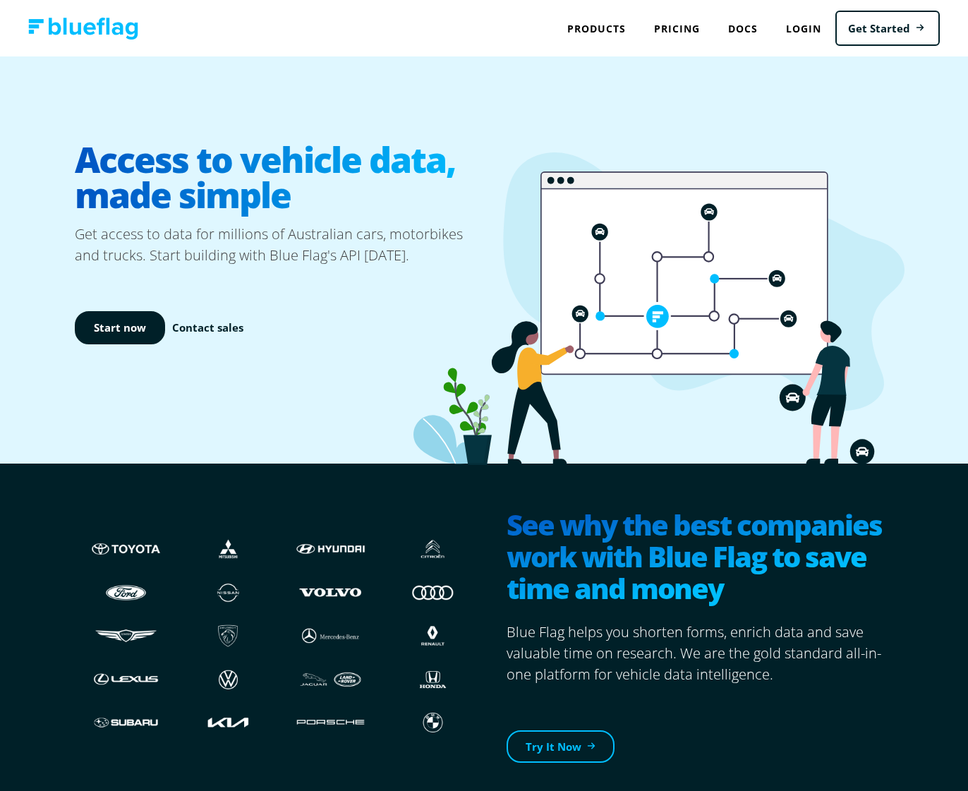  I want to click on img: Renault logo, so click(433, 636).